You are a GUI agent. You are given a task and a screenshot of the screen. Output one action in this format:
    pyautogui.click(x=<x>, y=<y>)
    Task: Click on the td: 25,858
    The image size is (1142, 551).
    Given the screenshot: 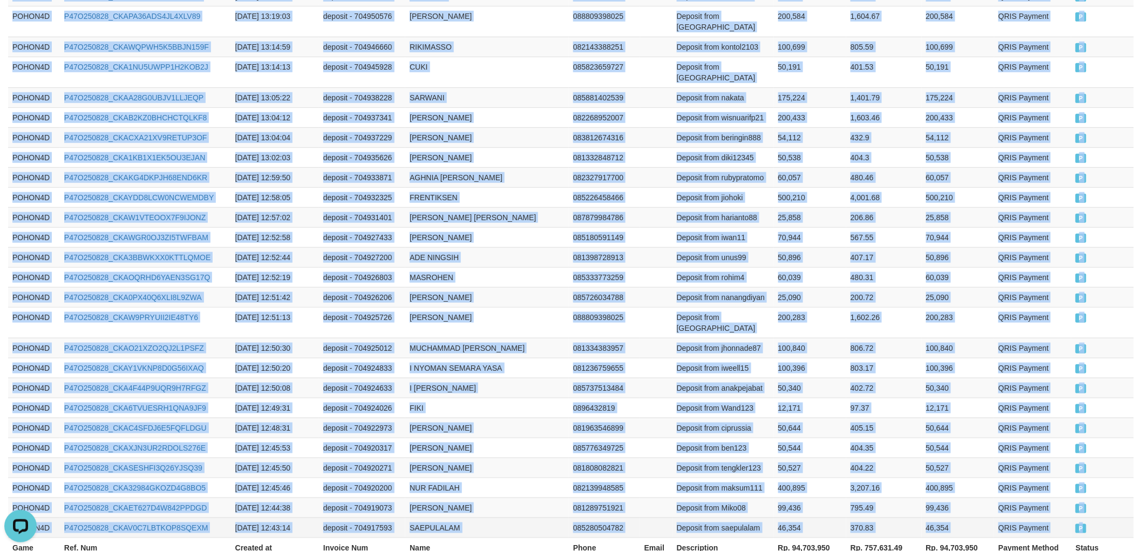 What is the action you would take?
    pyautogui.click(x=958, y=217)
    